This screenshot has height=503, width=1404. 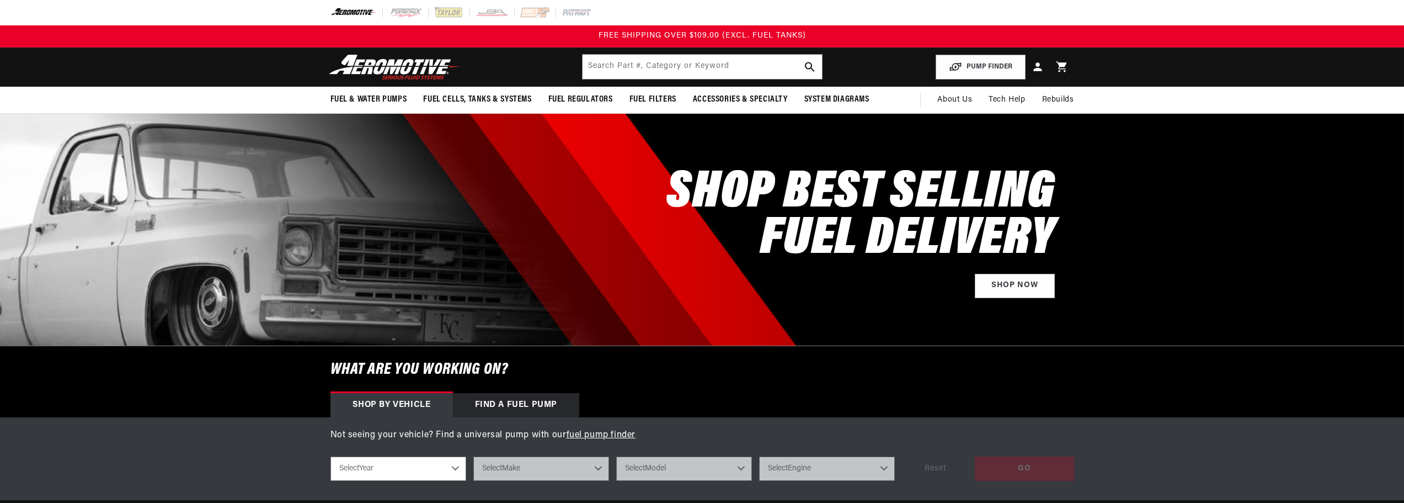 What do you see at coordinates (810, 67) in the screenshot?
I see `button: search button` at bounding box center [810, 67].